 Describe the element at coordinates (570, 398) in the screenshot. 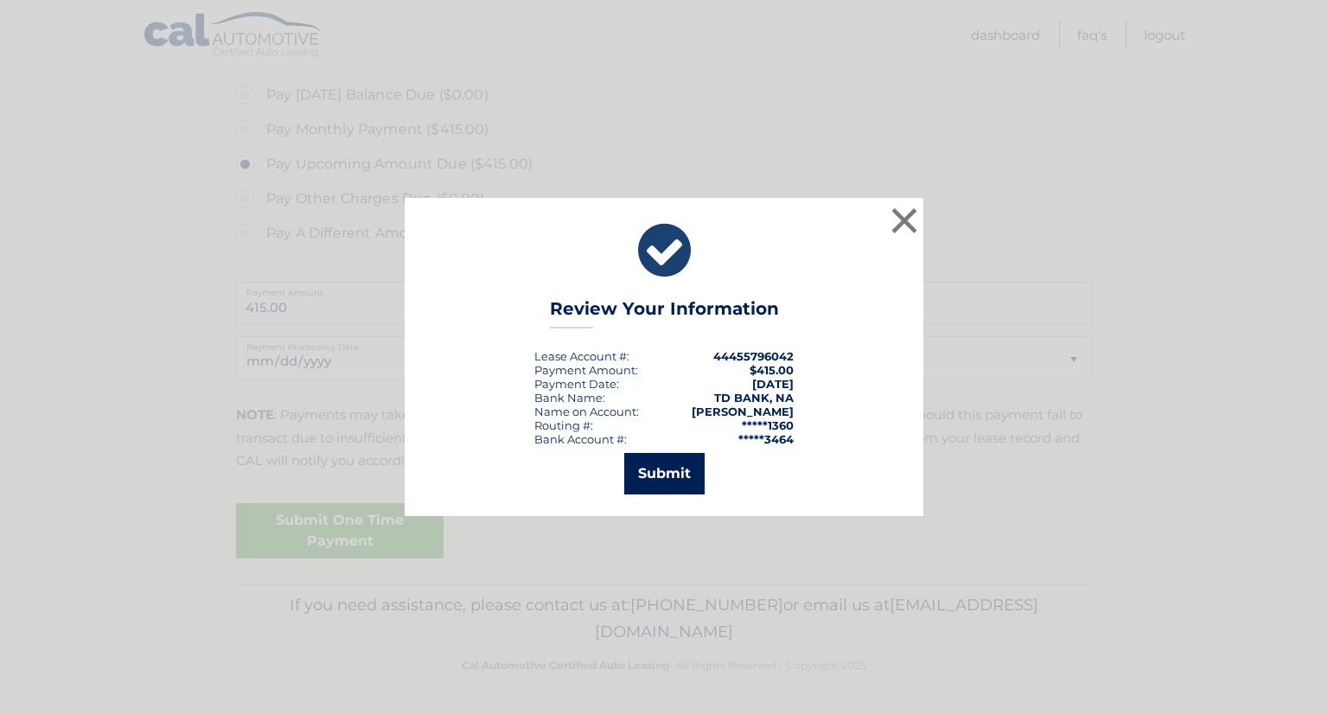

I see `div: Bank Name:` at that location.